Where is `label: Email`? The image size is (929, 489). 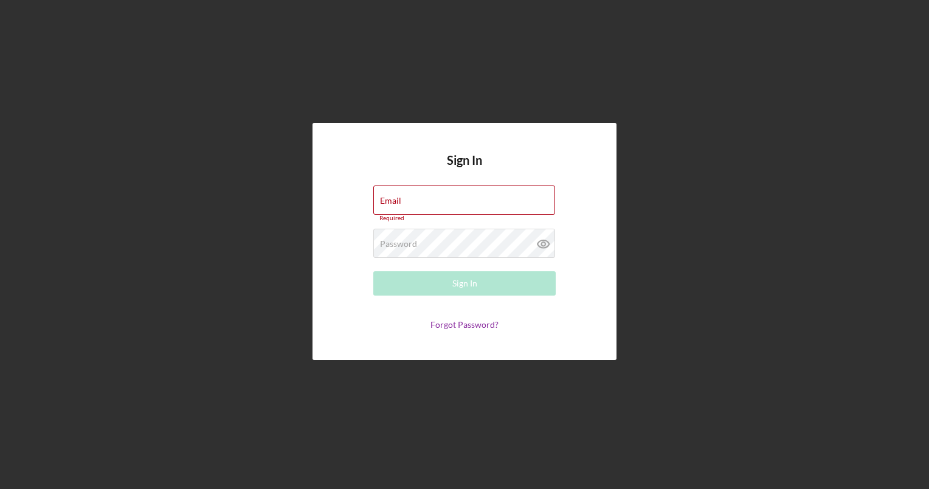
label: Email is located at coordinates (390, 201).